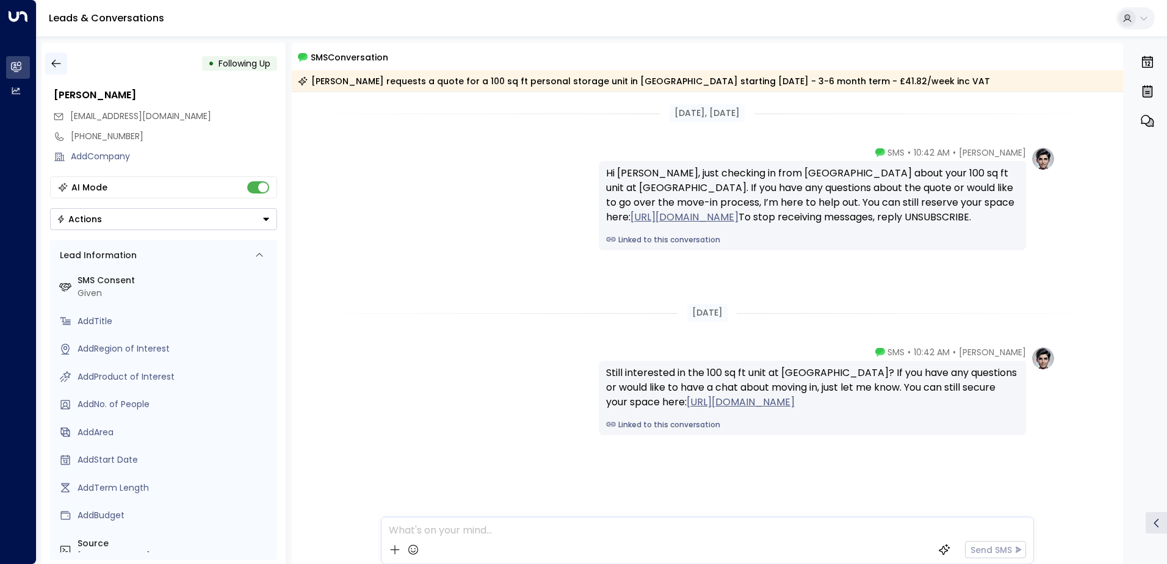 The width and height of the screenshot is (1167, 564). What do you see at coordinates (175, 460) in the screenshot?
I see `div: AddStart Date` at bounding box center [175, 460].